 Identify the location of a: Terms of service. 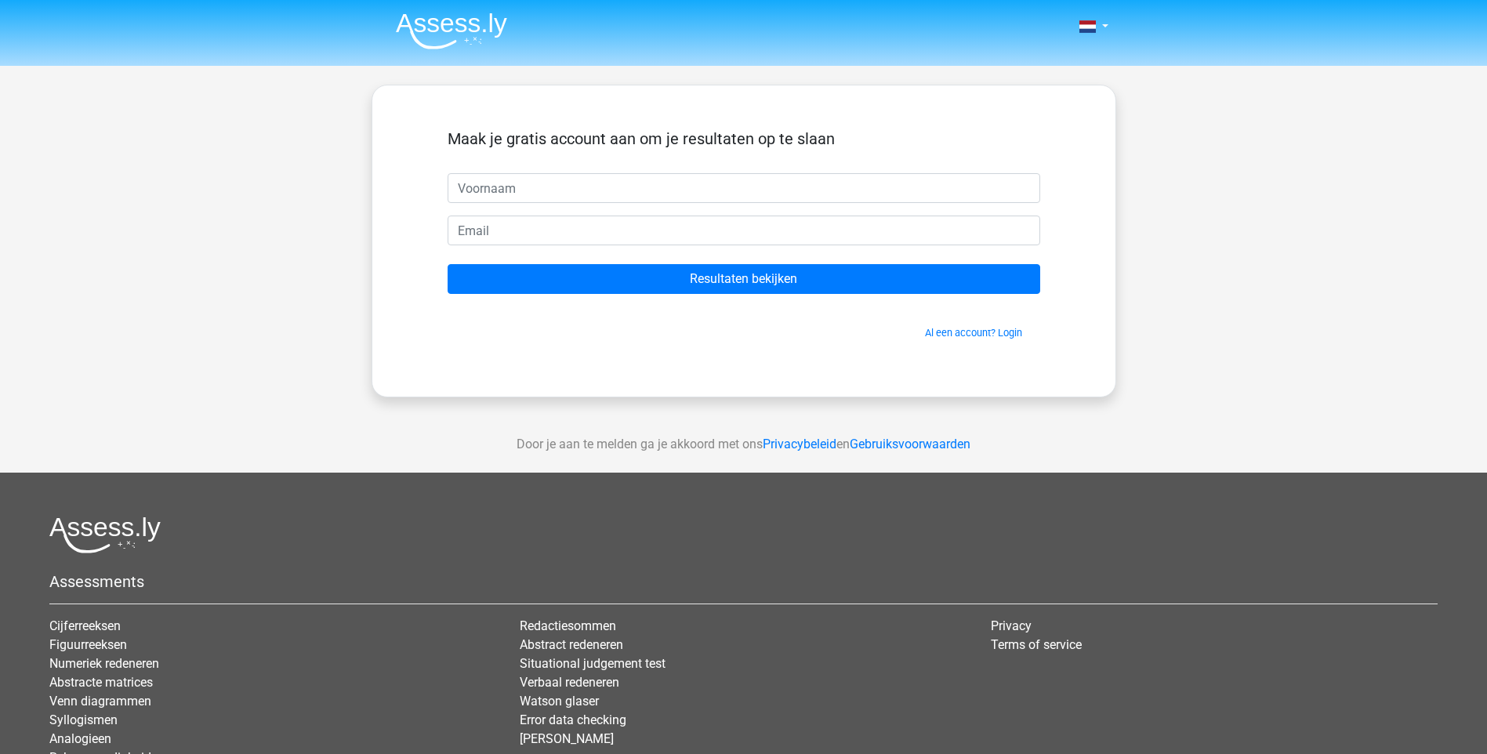
(1036, 644).